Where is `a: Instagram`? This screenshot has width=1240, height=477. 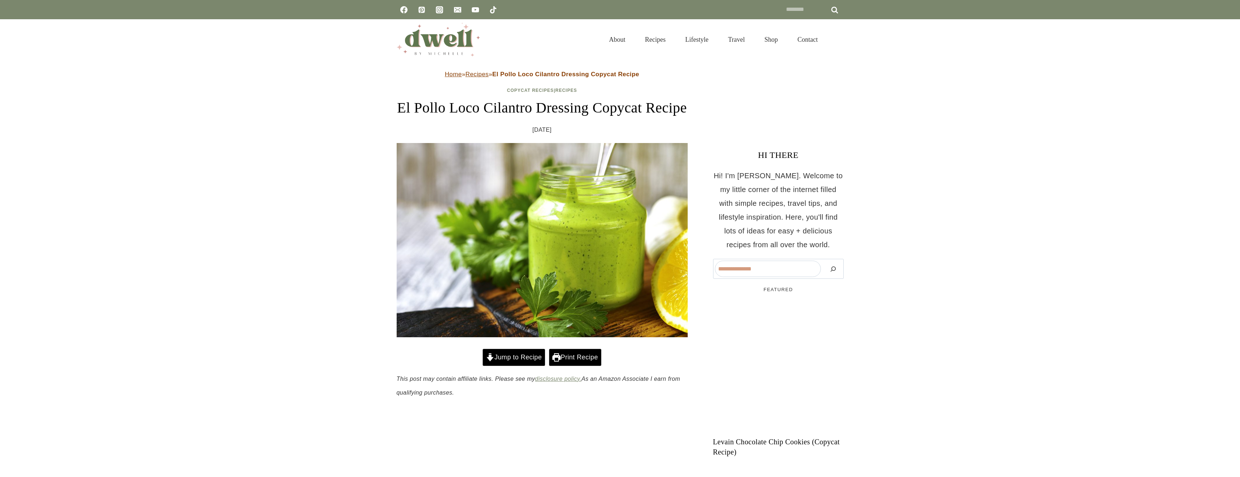 a: Instagram is located at coordinates (439, 10).